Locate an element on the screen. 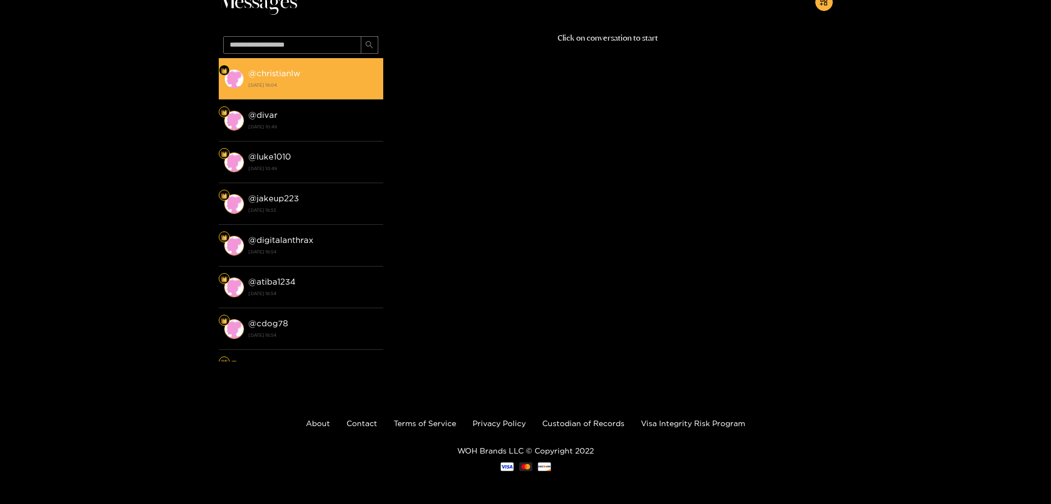 The image size is (1051, 504). a: Contact is located at coordinates (362, 423).